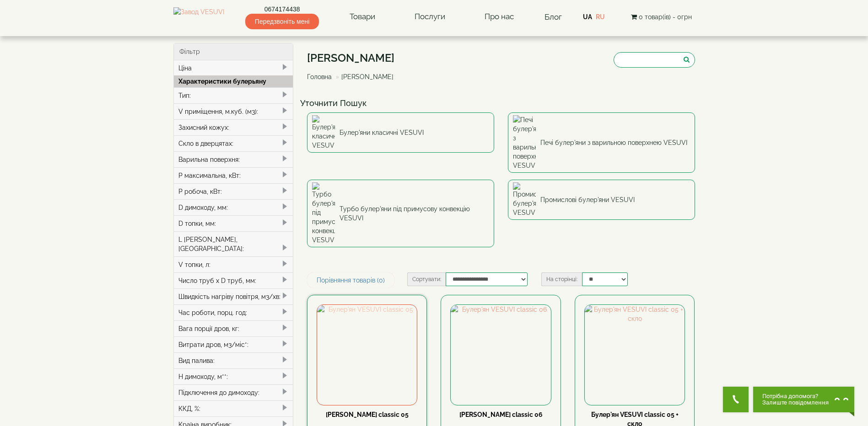 This screenshot has width=868, height=426. I want to click on span: 0 товар(ів) - 0грн, so click(665, 17).